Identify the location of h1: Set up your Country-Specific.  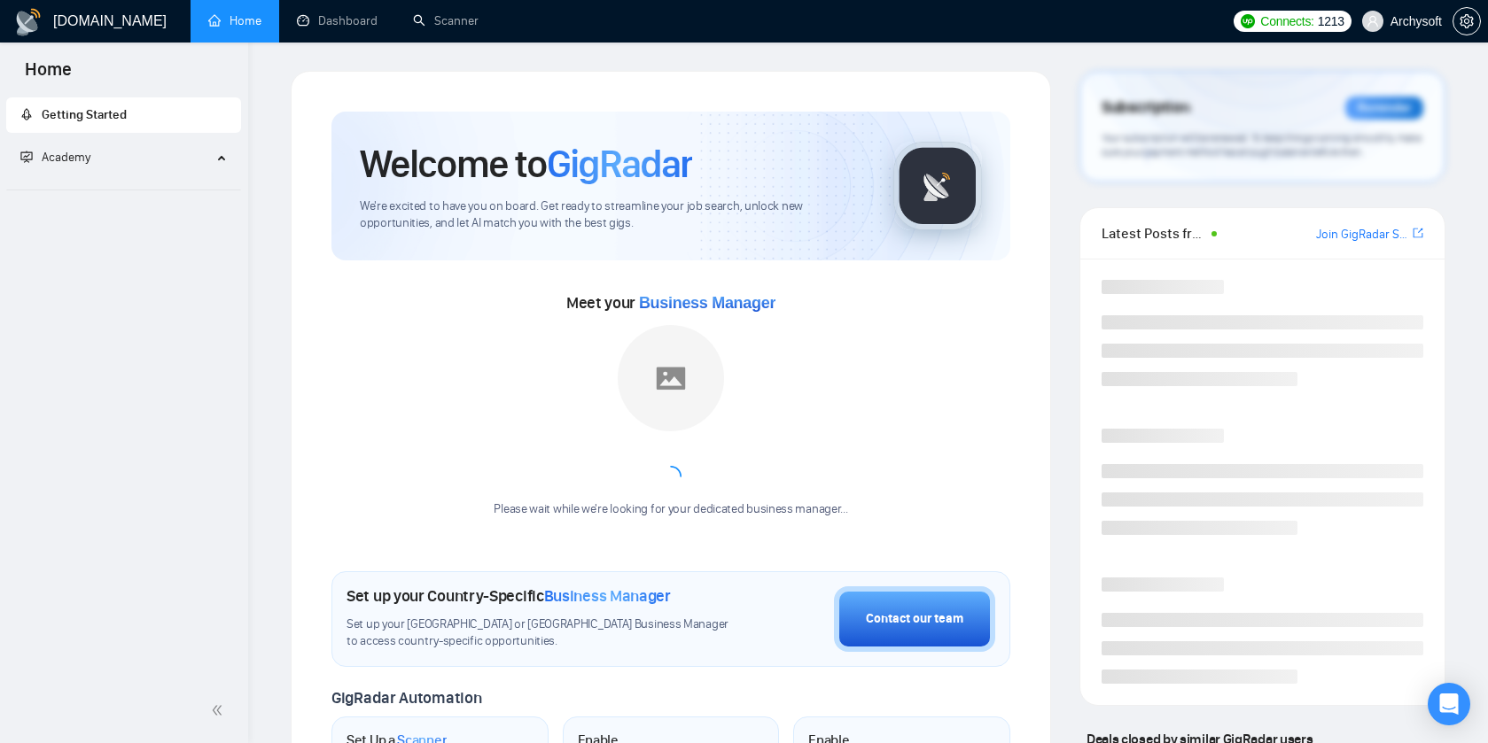
(509, 596).